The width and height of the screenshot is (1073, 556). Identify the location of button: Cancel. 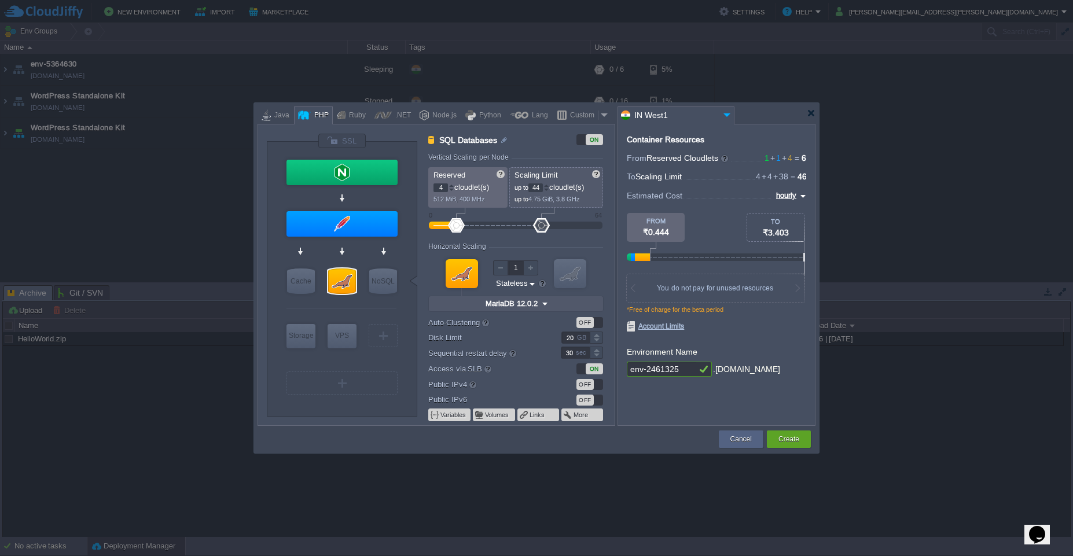
(741, 439).